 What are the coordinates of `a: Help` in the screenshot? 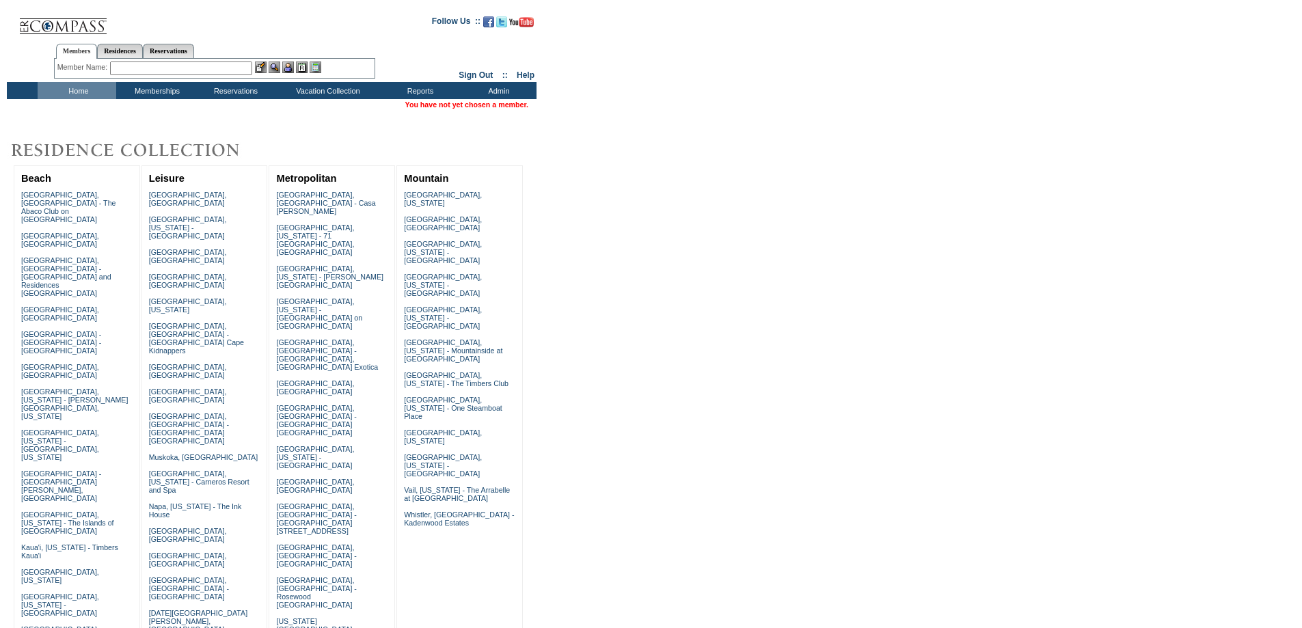 It's located at (526, 75).